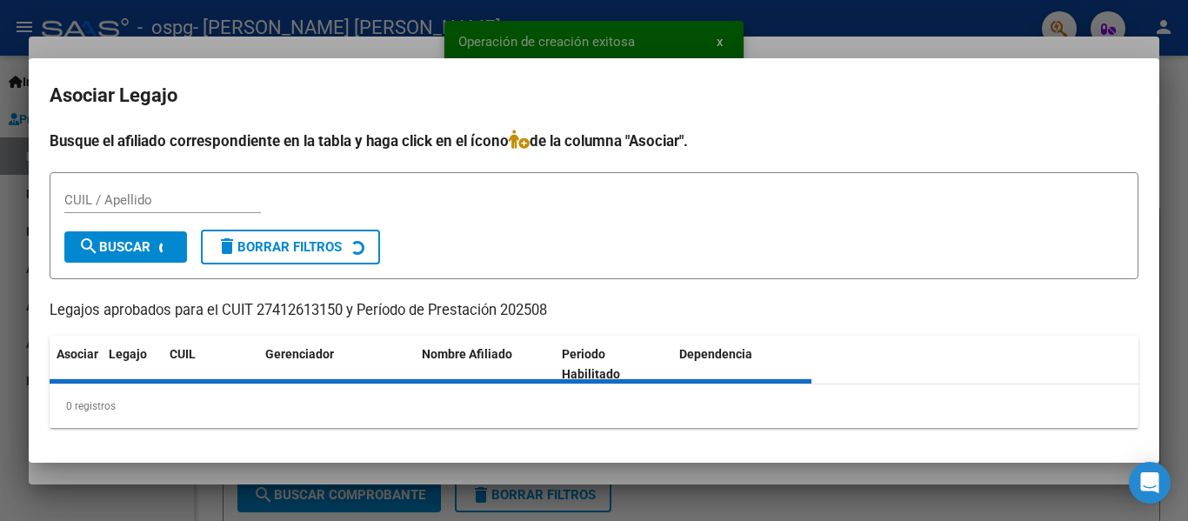  Describe the element at coordinates (594, 310) in the screenshot. I see `p: Legajos aprobados para el CUIT 27412613150 y Período de Prestación 202508` at that location.